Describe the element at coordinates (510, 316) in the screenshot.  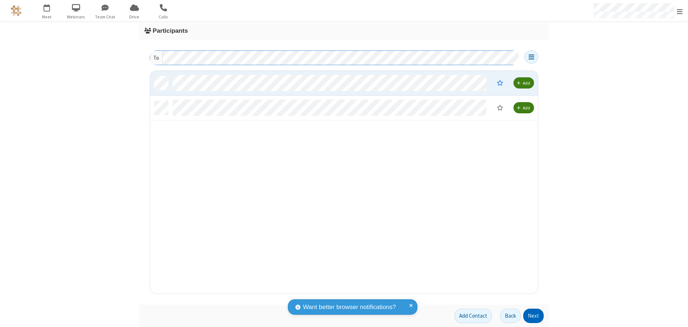
I see `button: Back` at that location.